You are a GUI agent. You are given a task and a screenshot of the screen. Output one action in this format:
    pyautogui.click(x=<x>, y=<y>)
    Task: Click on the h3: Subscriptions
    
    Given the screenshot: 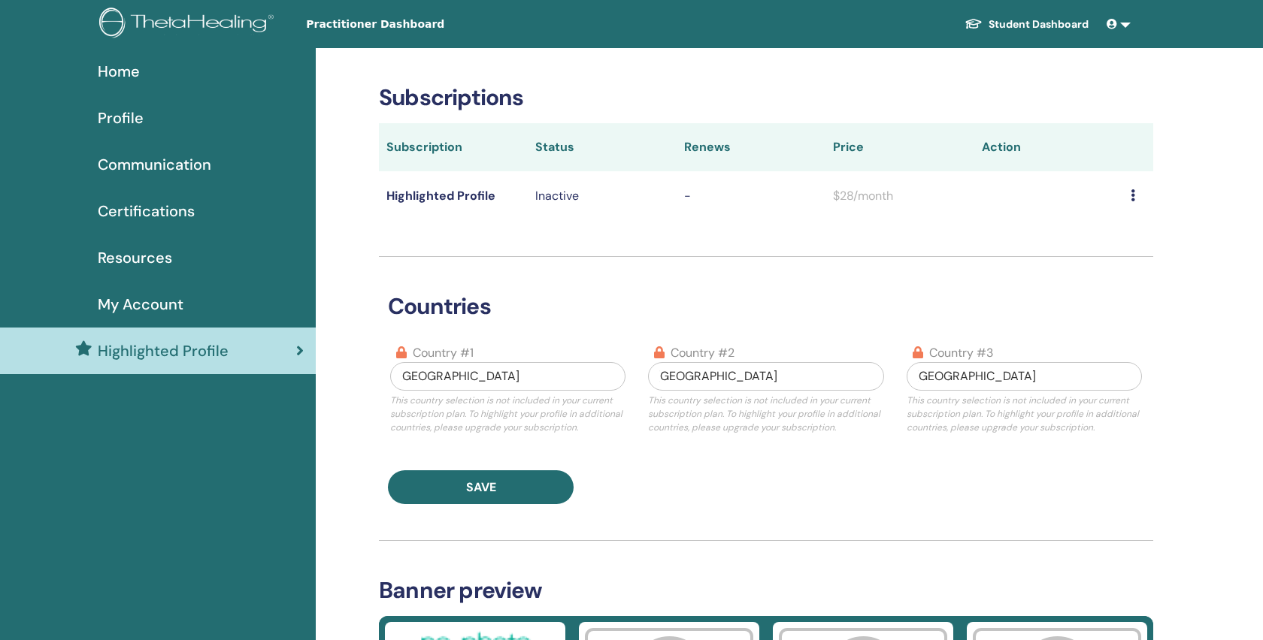 What is the action you would take?
    pyautogui.click(x=766, y=98)
    